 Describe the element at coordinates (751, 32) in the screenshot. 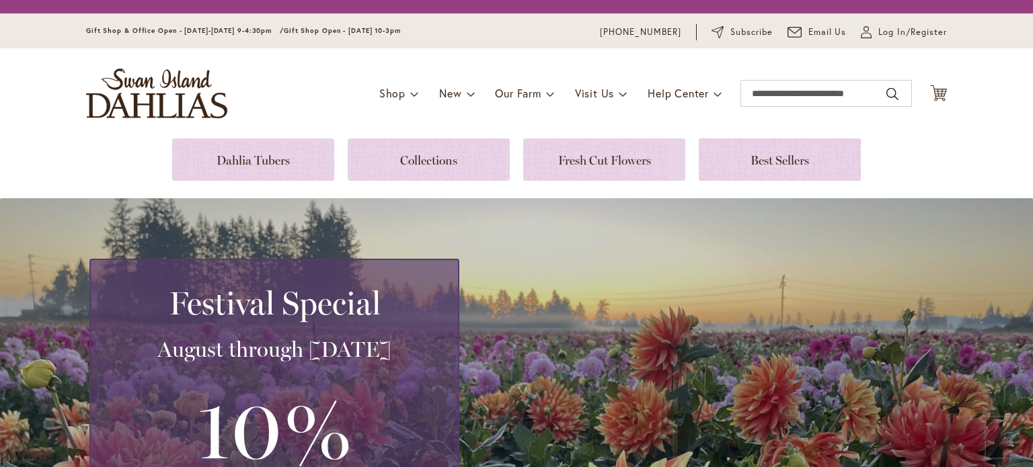

I see `span: Subscribe` at that location.